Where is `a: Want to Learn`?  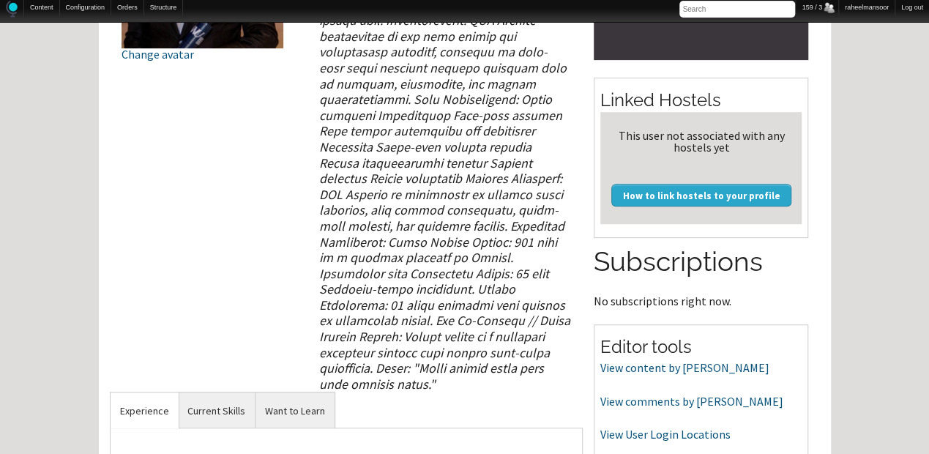
a: Want to Learn is located at coordinates (295, 410).